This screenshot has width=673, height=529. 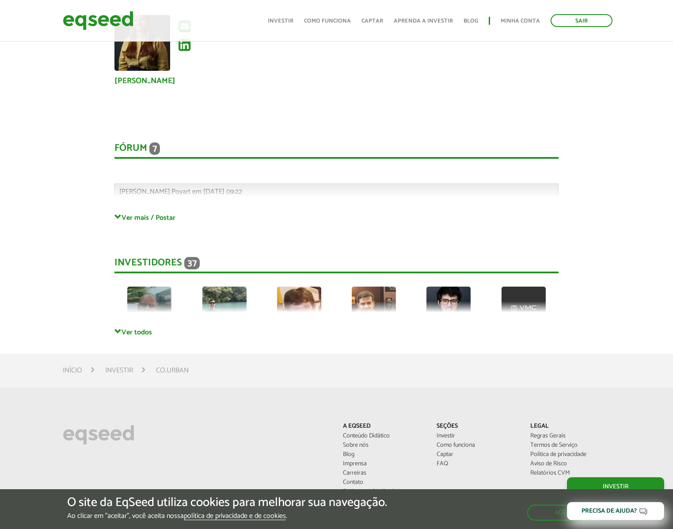 What do you see at coordinates (149, 308) in the screenshot?
I see `img: picture-39313-1481646781.jpg` at bounding box center [149, 308].